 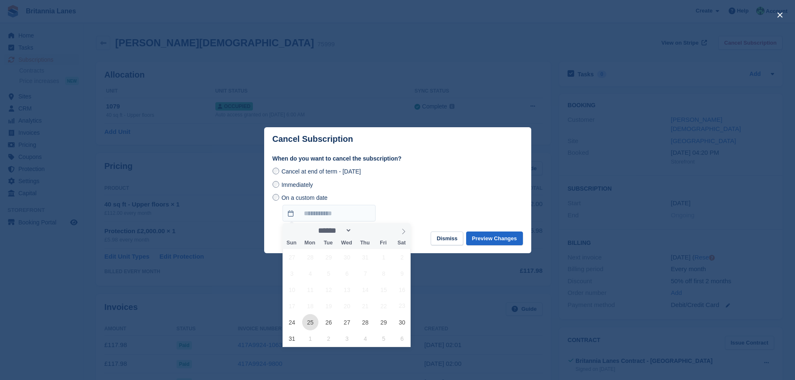 What do you see at coordinates (346, 243) in the screenshot?
I see `span: Wed` at bounding box center [346, 243].